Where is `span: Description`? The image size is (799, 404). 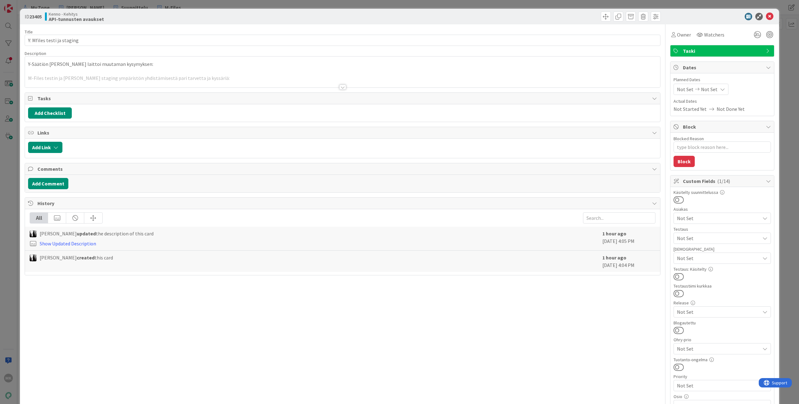
span: Description is located at coordinates (35, 53).